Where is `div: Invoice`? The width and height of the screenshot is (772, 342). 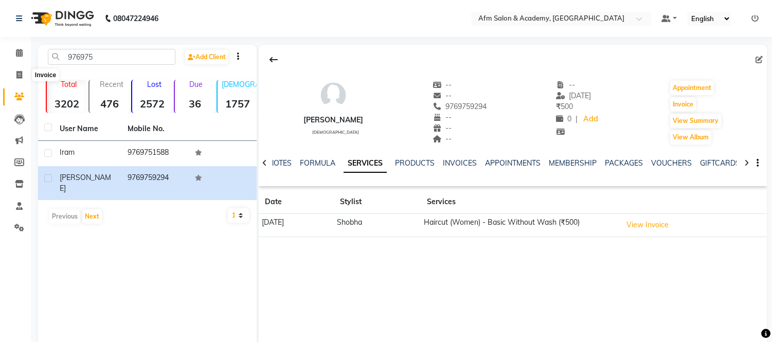 div: Invoice is located at coordinates (45, 75).